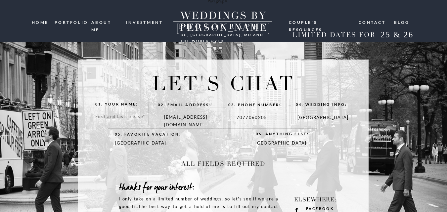  What do you see at coordinates (145, 22) in the screenshot?
I see `nav: investment` at bounding box center [145, 22].